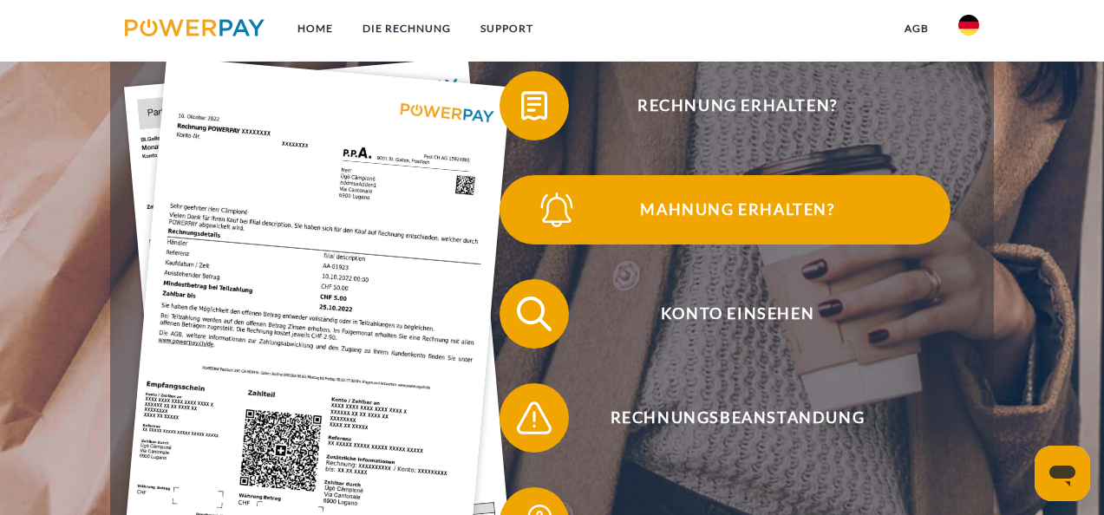 Image resolution: width=1104 pixels, height=515 pixels. I want to click on a: Rechnungsbeanstandung, so click(725, 418).